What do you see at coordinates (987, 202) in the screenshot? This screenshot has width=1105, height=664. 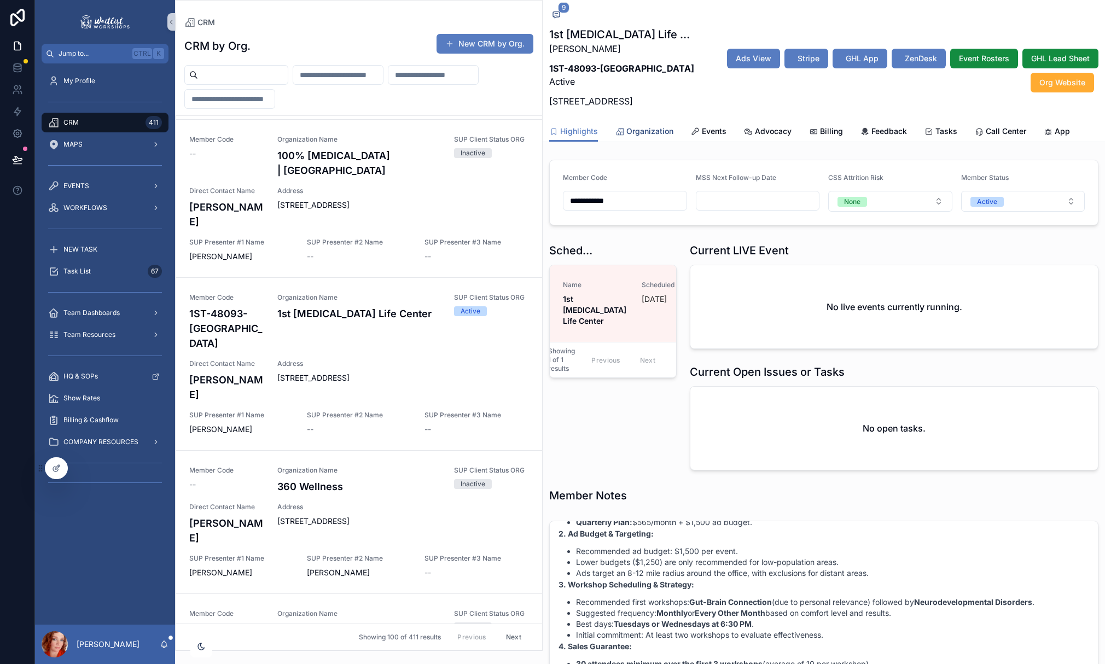 I see `div: Active` at bounding box center [987, 202].